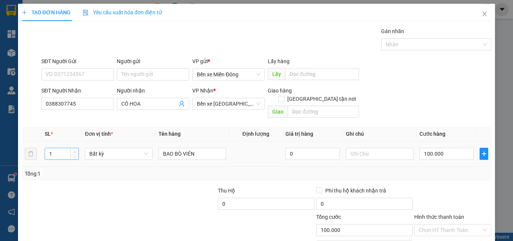  What do you see at coordinates (74, 157) in the screenshot?
I see `span: Decrease Value` at bounding box center [74, 157].